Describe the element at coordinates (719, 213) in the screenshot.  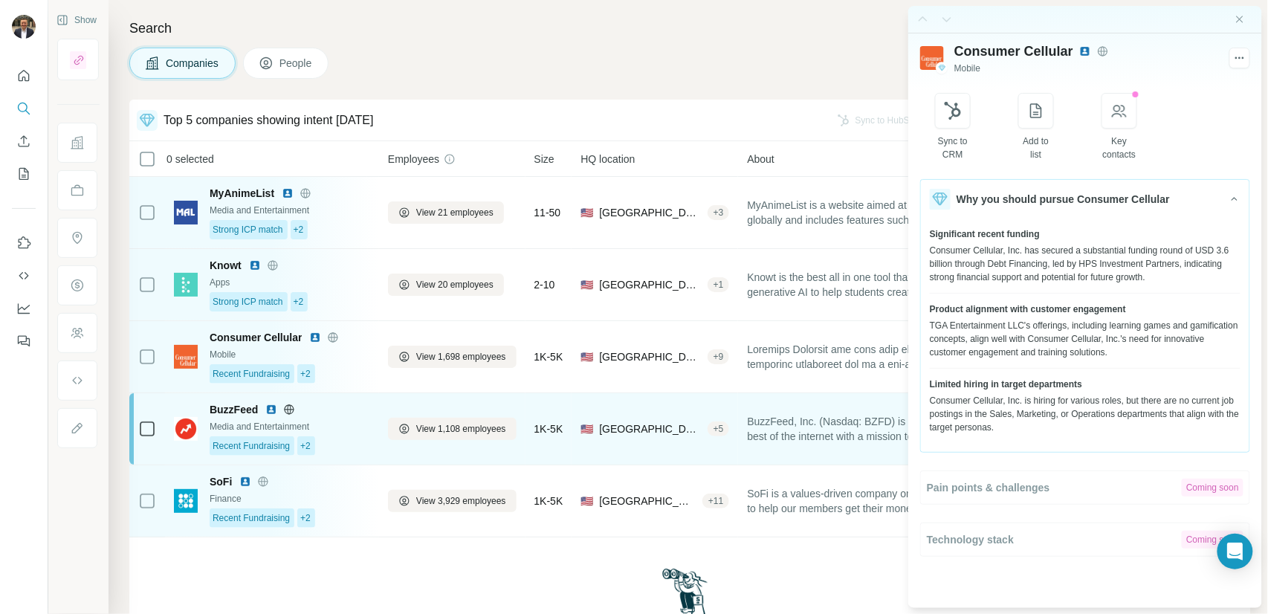
I see `div: + 3` at that location.